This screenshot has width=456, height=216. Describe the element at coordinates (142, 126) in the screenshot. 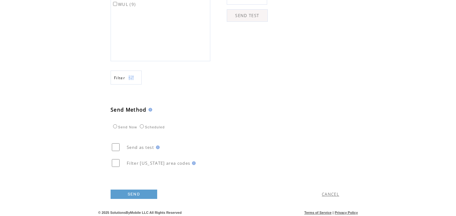

I see `input: Scheduled` at that location.